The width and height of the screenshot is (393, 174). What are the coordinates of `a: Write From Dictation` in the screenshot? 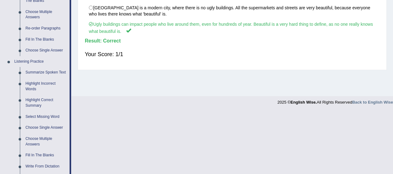 It's located at (46, 167).